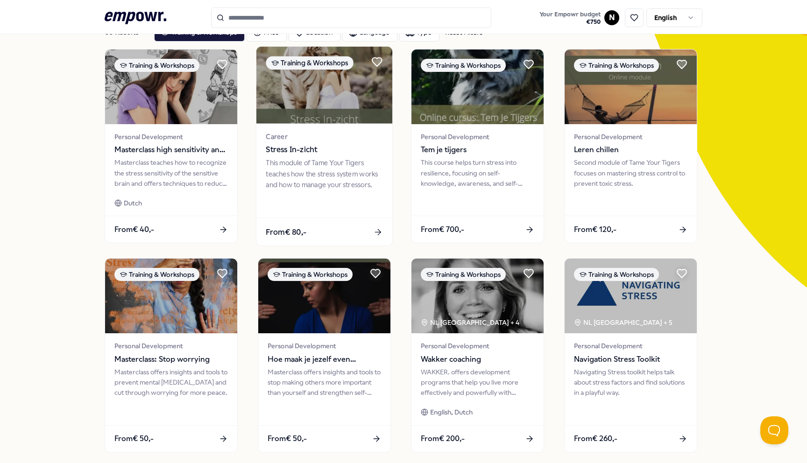 The image size is (807, 463). What do you see at coordinates (477, 146) in the screenshot?
I see `a: package imageTraining & WorkshopsPersonal DevelopmentTem je tijgersThis course helps turn stress ...` at bounding box center [477, 146].